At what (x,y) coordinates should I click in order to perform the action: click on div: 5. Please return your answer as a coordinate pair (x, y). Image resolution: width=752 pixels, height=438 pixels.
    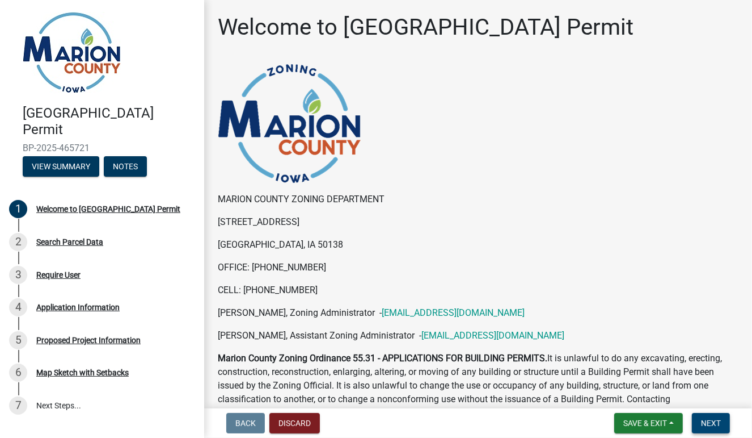
    Looking at the image, I should click on (18, 340).